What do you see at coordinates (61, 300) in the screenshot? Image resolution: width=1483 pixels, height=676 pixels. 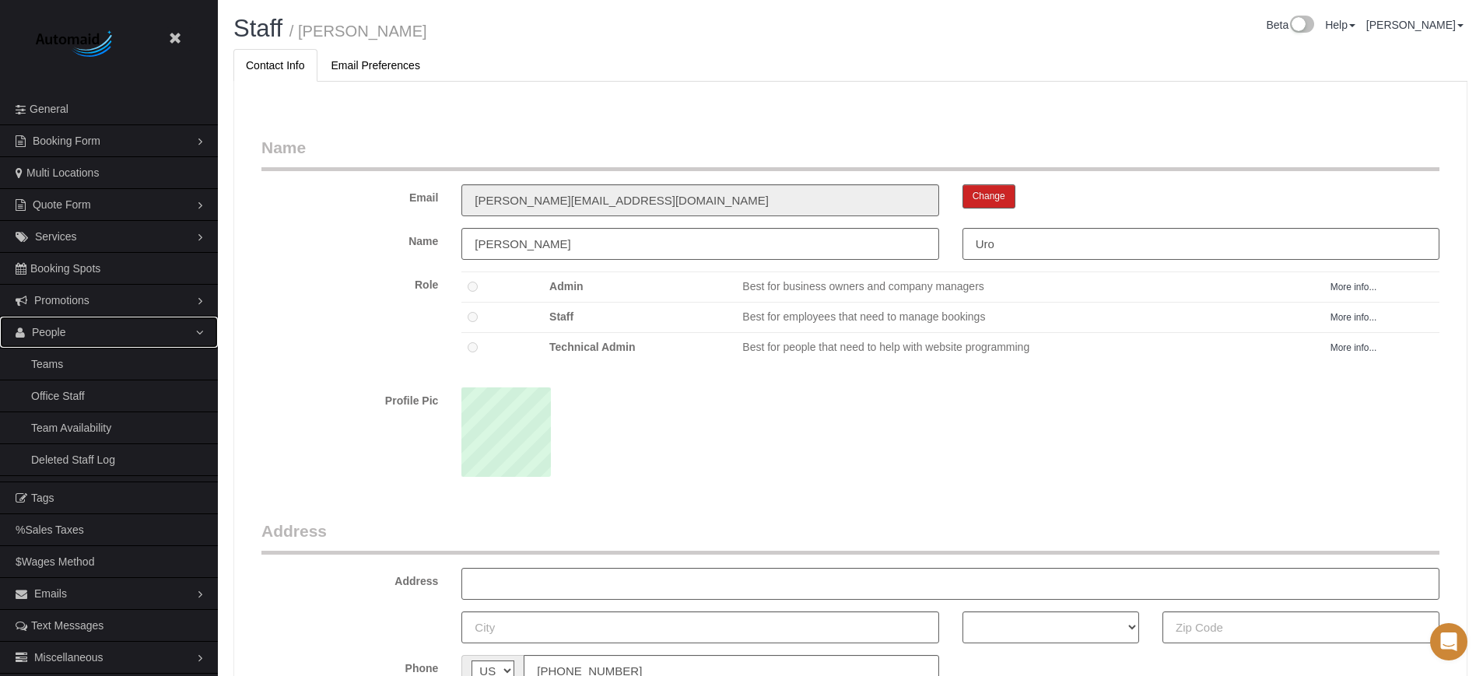 I see `span: Promotions` at bounding box center [61, 300].